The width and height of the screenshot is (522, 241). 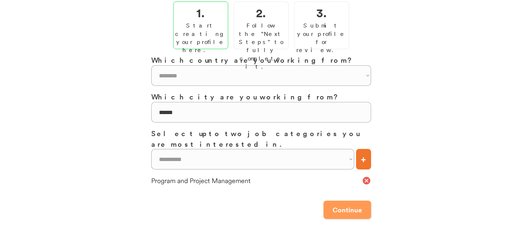 I want to click on button: Continue, so click(x=348, y=210).